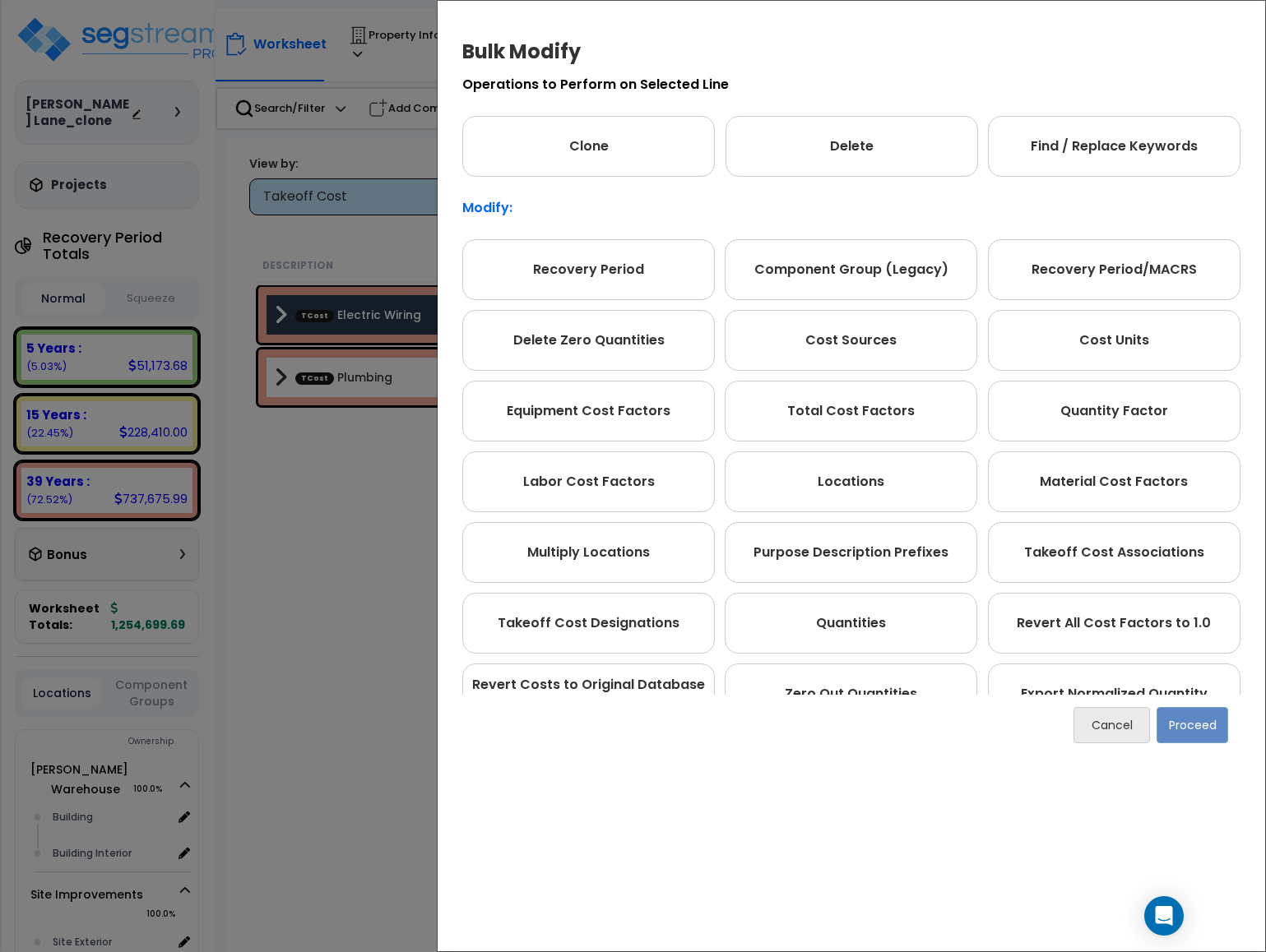 This screenshot has width=1266, height=952. Describe the element at coordinates (588, 411) in the screenshot. I see `div: Equipment Cost Factors` at that location.